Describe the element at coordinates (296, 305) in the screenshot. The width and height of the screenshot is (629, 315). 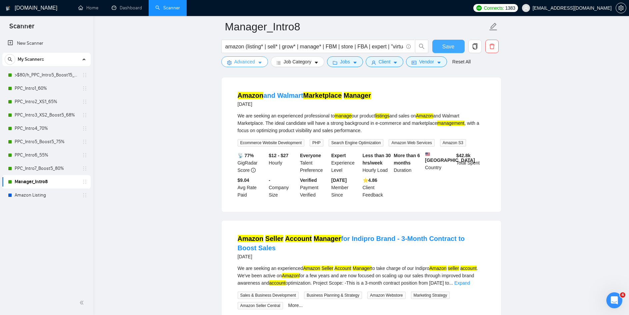
I see `a: More...` at that location.